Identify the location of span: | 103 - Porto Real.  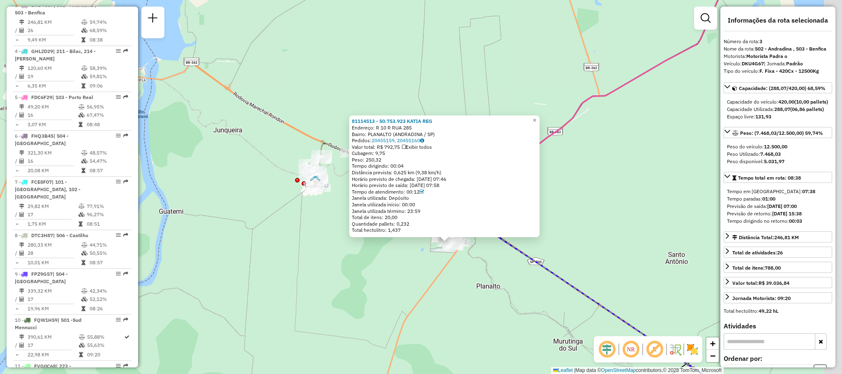
(73, 97).